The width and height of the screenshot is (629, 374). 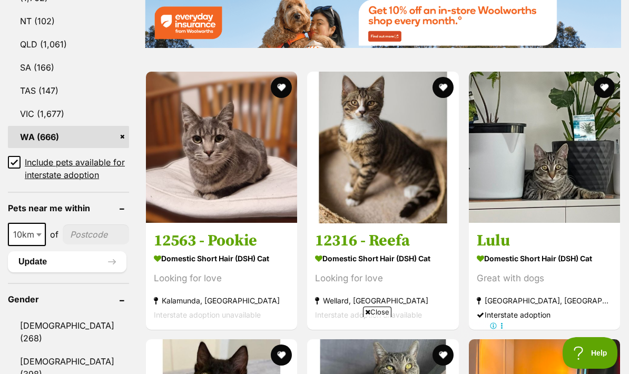 What do you see at coordinates (67, 262) in the screenshot?
I see `button: Update` at bounding box center [67, 262].